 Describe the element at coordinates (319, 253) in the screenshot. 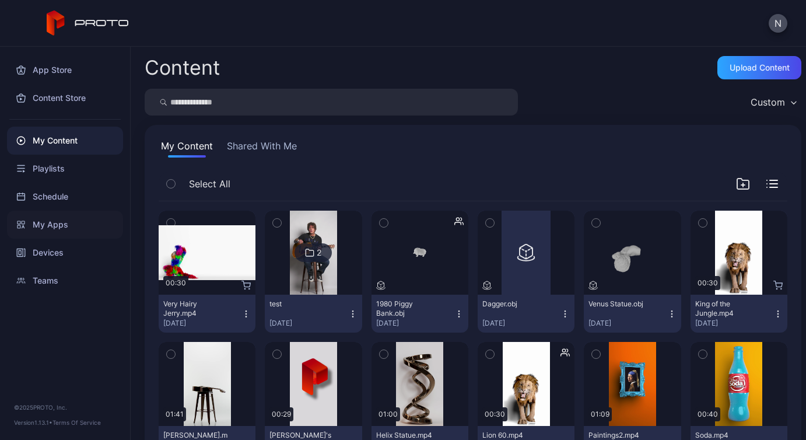

I see `div: 2` at that location.